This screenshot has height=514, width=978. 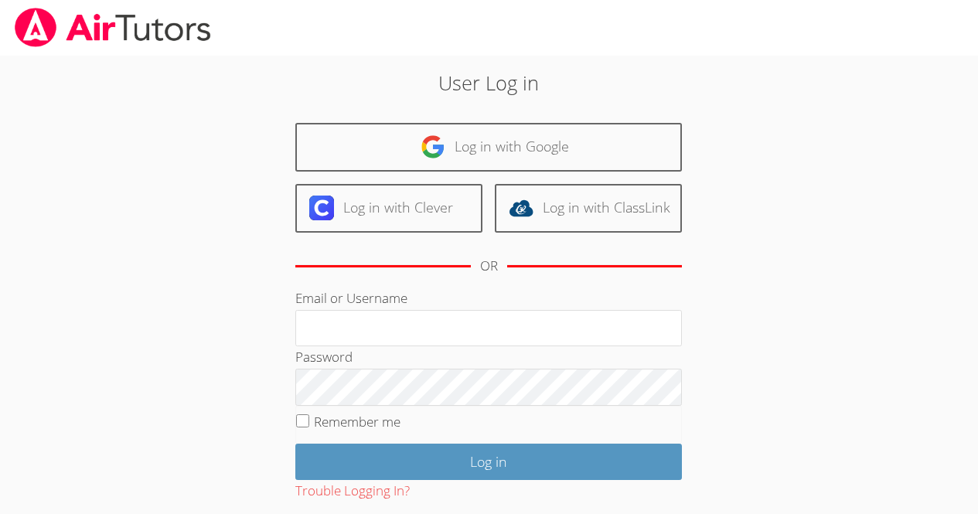 What do you see at coordinates (113, 27) in the screenshot?
I see `img: airtutors_banner-c4298cdbf04f3fff15de1276eac7730deb9818008684d7c2e4769d2f7ddbe033.png` at bounding box center [113, 27].